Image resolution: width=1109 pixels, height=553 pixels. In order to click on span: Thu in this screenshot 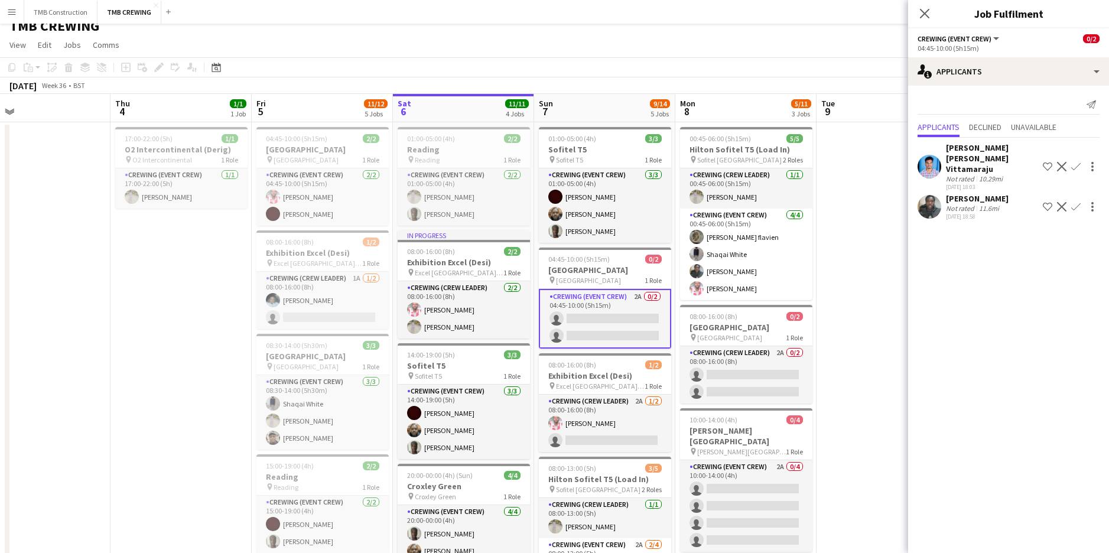, I will do `click(122, 103)`.